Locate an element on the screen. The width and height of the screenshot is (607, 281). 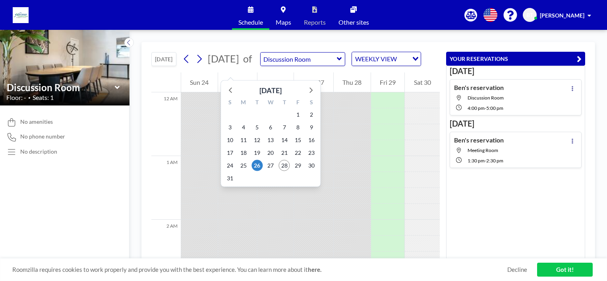
span: Reports is located at coordinates (315, 22).